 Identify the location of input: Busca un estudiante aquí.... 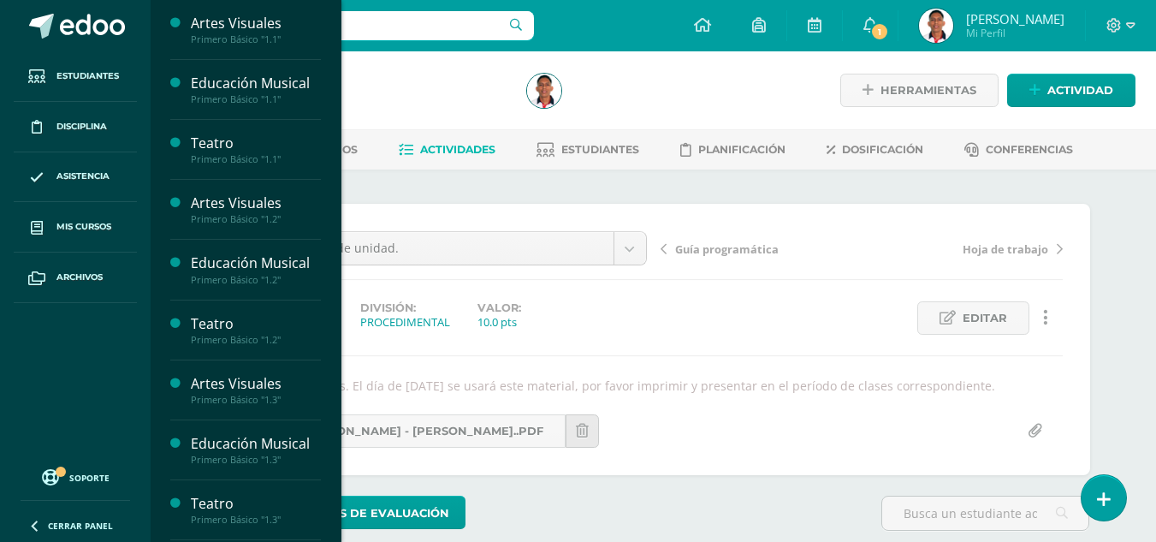
(985, 513).